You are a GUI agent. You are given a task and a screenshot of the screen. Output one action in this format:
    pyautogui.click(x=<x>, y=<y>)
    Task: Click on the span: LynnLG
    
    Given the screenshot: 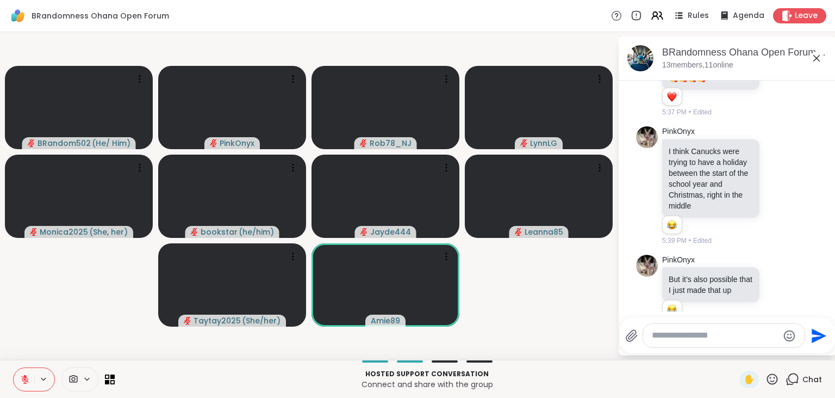 What is the action you would take?
    pyautogui.click(x=544, y=143)
    